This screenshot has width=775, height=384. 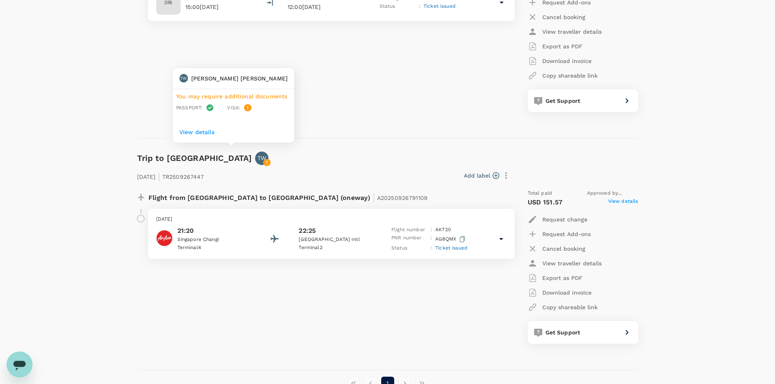 What do you see at coordinates (335, 248) in the screenshot?
I see `p: Terminal 2` at bounding box center [335, 248].